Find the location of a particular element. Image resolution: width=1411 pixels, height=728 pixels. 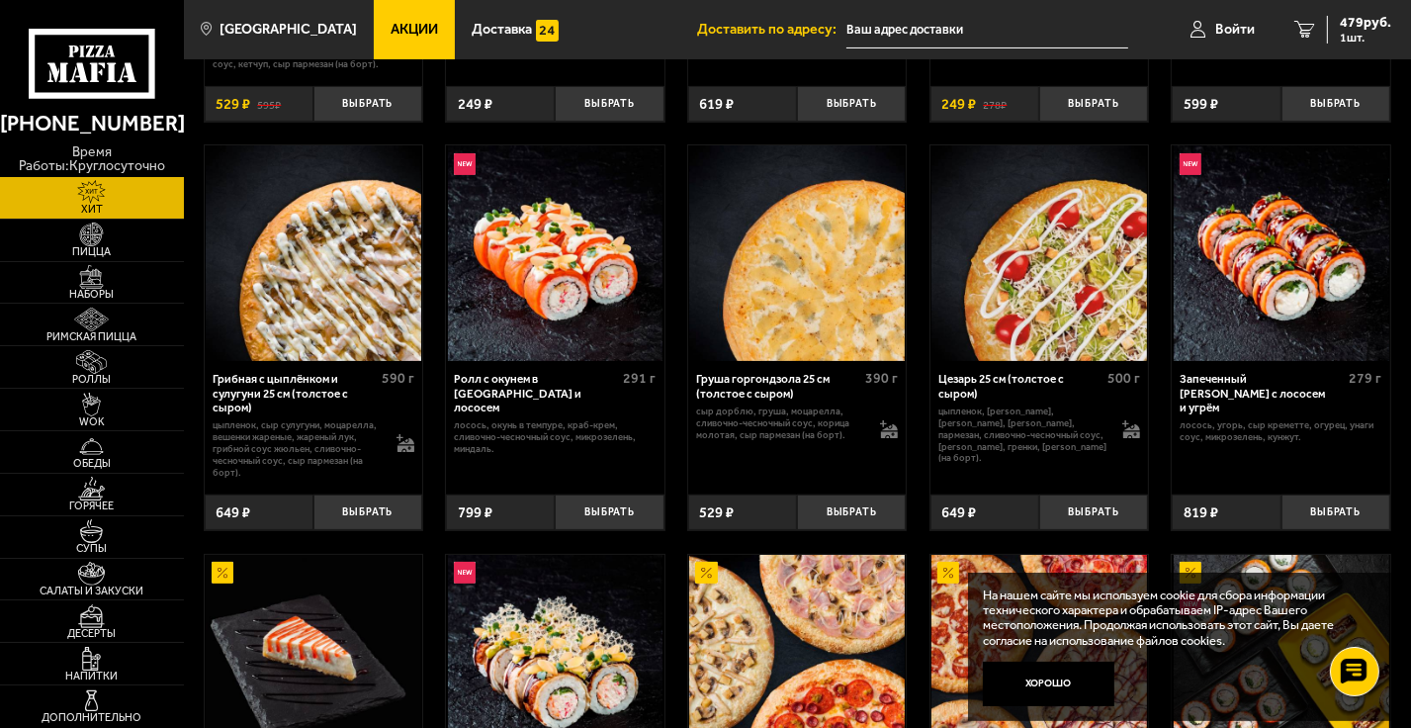

img: Цезарь 25 см (толстое с сыром) is located at coordinates (1039, 253).